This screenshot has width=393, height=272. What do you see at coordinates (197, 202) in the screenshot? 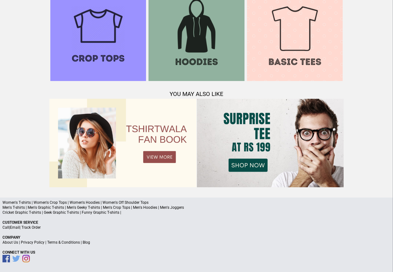
I see `p: Women's T-shirts | Women's Crop Tops | Women's Hoodies | Women's Off Shoulder Tops` at bounding box center [197, 202].